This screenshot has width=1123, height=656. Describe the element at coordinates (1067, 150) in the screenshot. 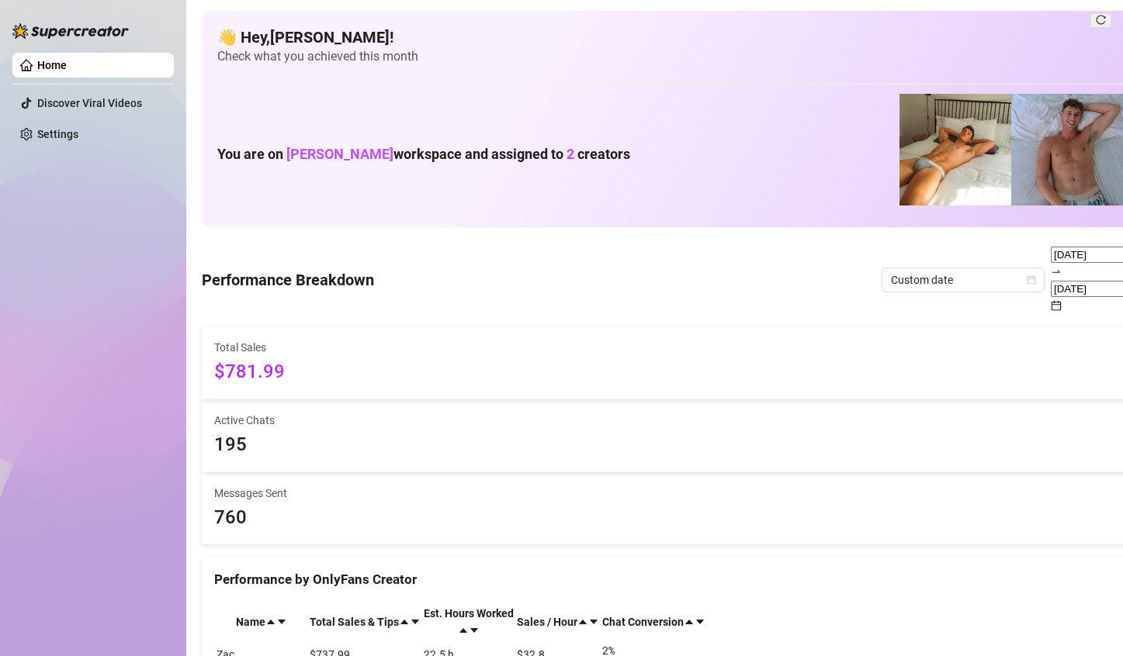

I see `img: Joey` at that location.